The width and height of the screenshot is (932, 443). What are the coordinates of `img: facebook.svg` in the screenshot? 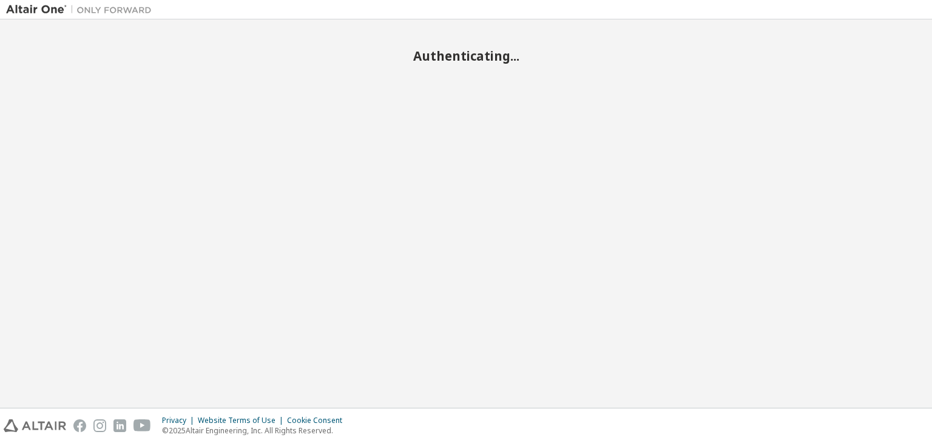 It's located at (80, 425).